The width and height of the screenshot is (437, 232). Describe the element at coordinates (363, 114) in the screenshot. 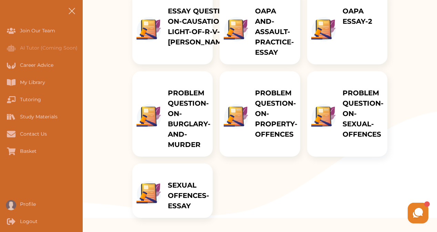

I see `p: PROBLEM QUESTION-ON-SEXUAL-OFFENCES` at that location.